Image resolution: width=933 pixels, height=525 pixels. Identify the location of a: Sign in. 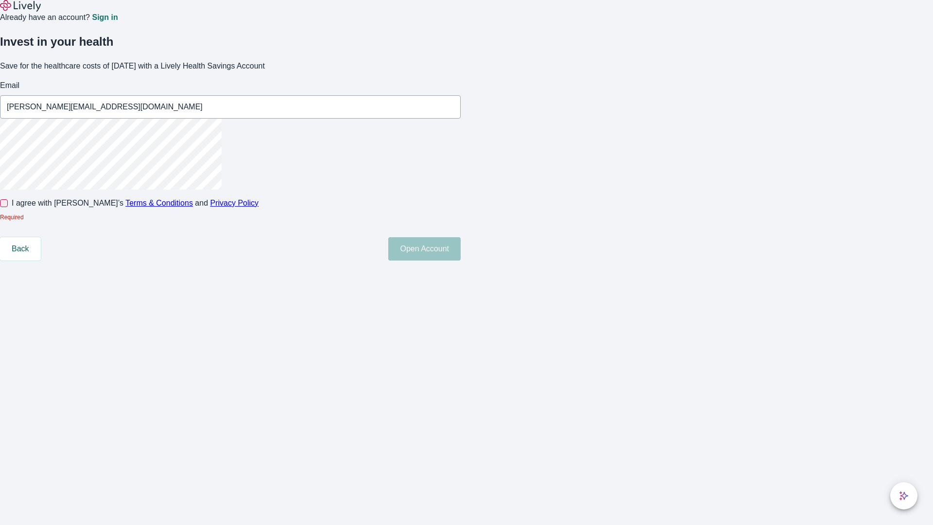
(104, 17).